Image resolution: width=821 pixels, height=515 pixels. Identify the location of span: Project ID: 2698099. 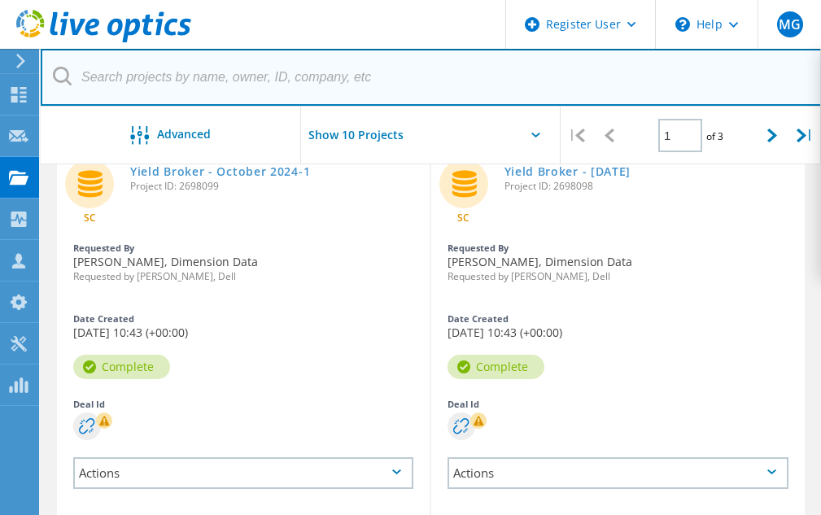
(276, 186).